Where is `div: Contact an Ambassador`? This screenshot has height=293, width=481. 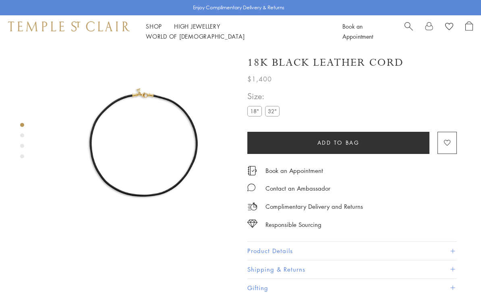 div: Contact an Ambassador is located at coordinates (298, 188).